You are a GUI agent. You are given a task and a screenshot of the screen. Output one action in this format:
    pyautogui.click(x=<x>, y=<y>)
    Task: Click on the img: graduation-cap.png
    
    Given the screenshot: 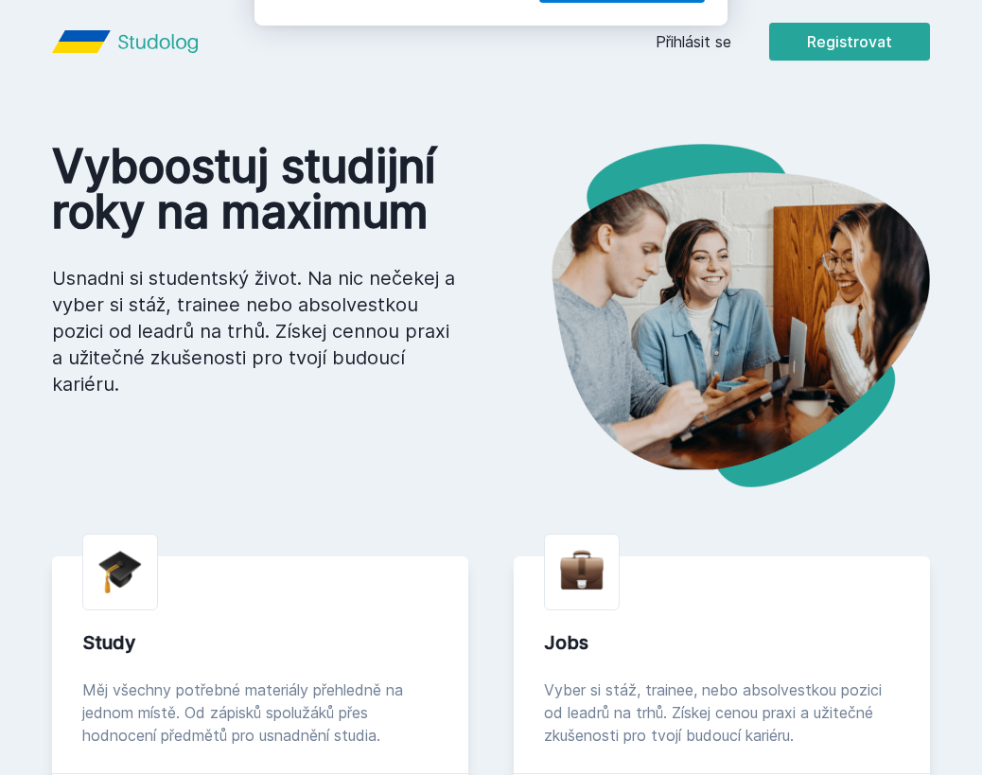 What is the action you would take?
    pyautogui.click(x=120, y=572)
    